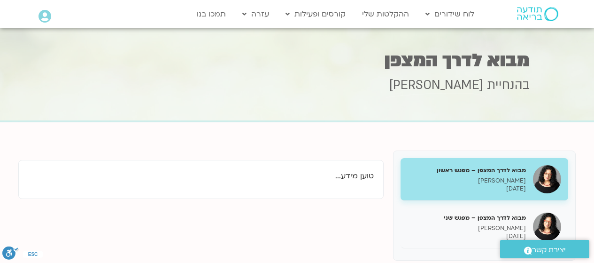 The image size is (594, 263). What do you see at coordinates (508, 85) in the screenshot?
I see `span: בהנחיית` at bounding box center [508, 85].